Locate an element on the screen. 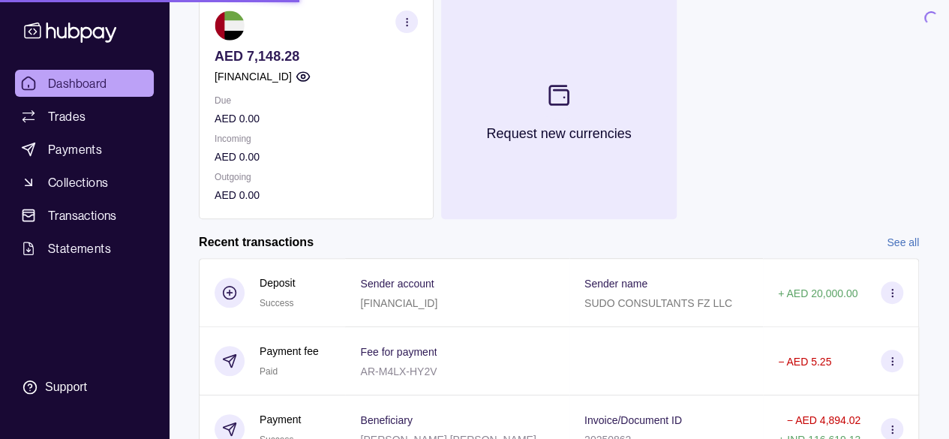  p: Outgoing is located at coordinates (316, 177).